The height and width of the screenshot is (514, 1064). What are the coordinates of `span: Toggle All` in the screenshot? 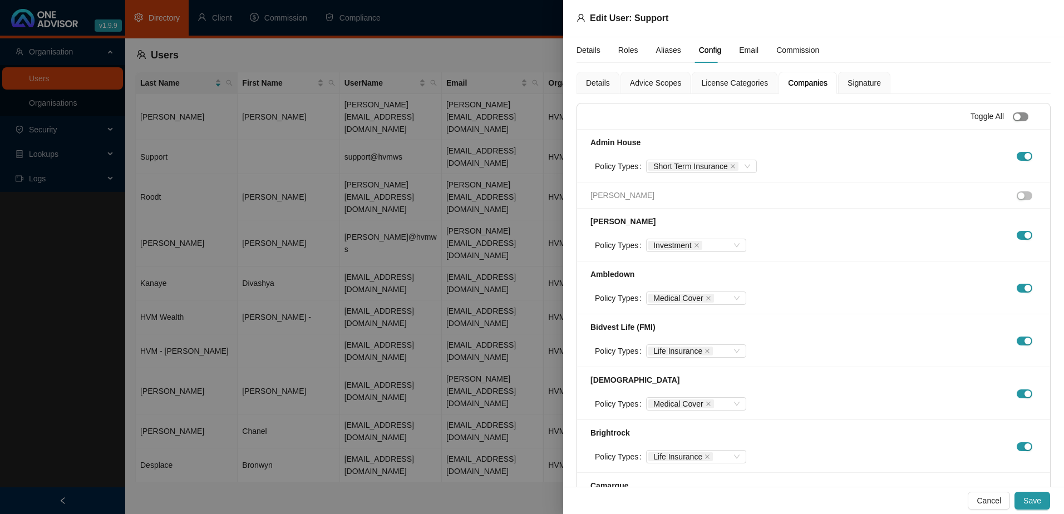 It's located at (987, 116).